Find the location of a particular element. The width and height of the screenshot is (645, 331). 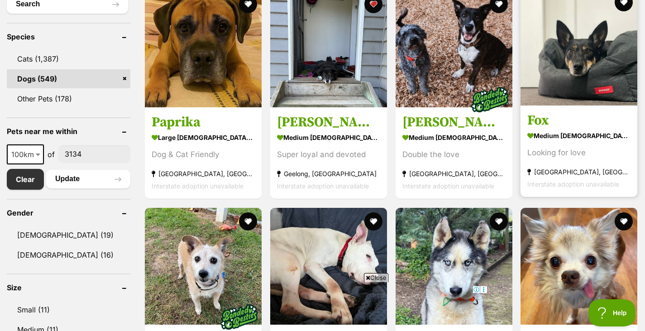

h3: Paprika is located at coordinates (203, 123).